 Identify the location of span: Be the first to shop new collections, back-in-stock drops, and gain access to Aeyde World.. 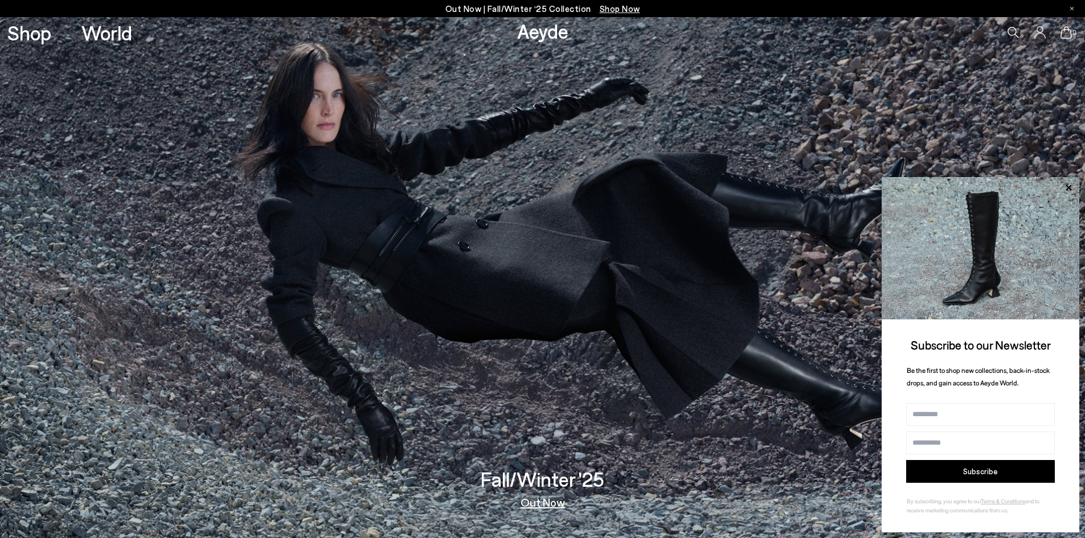
(978, 376).